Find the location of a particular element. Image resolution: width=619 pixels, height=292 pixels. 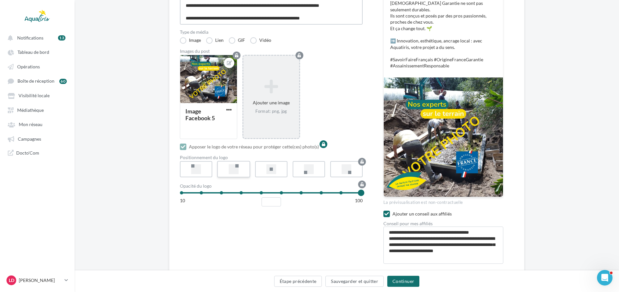

div: 60 is located at coordinates (63, 81).